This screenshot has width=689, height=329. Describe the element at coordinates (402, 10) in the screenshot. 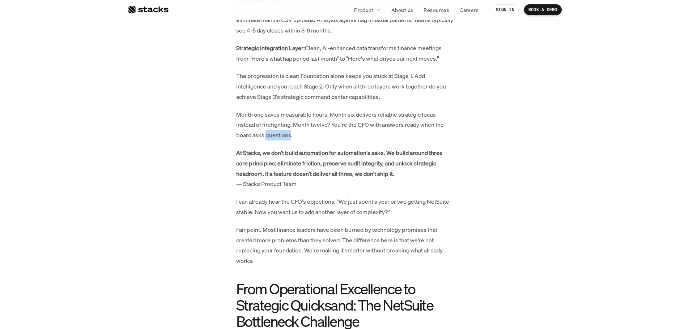

I see `p: About us` at that location.